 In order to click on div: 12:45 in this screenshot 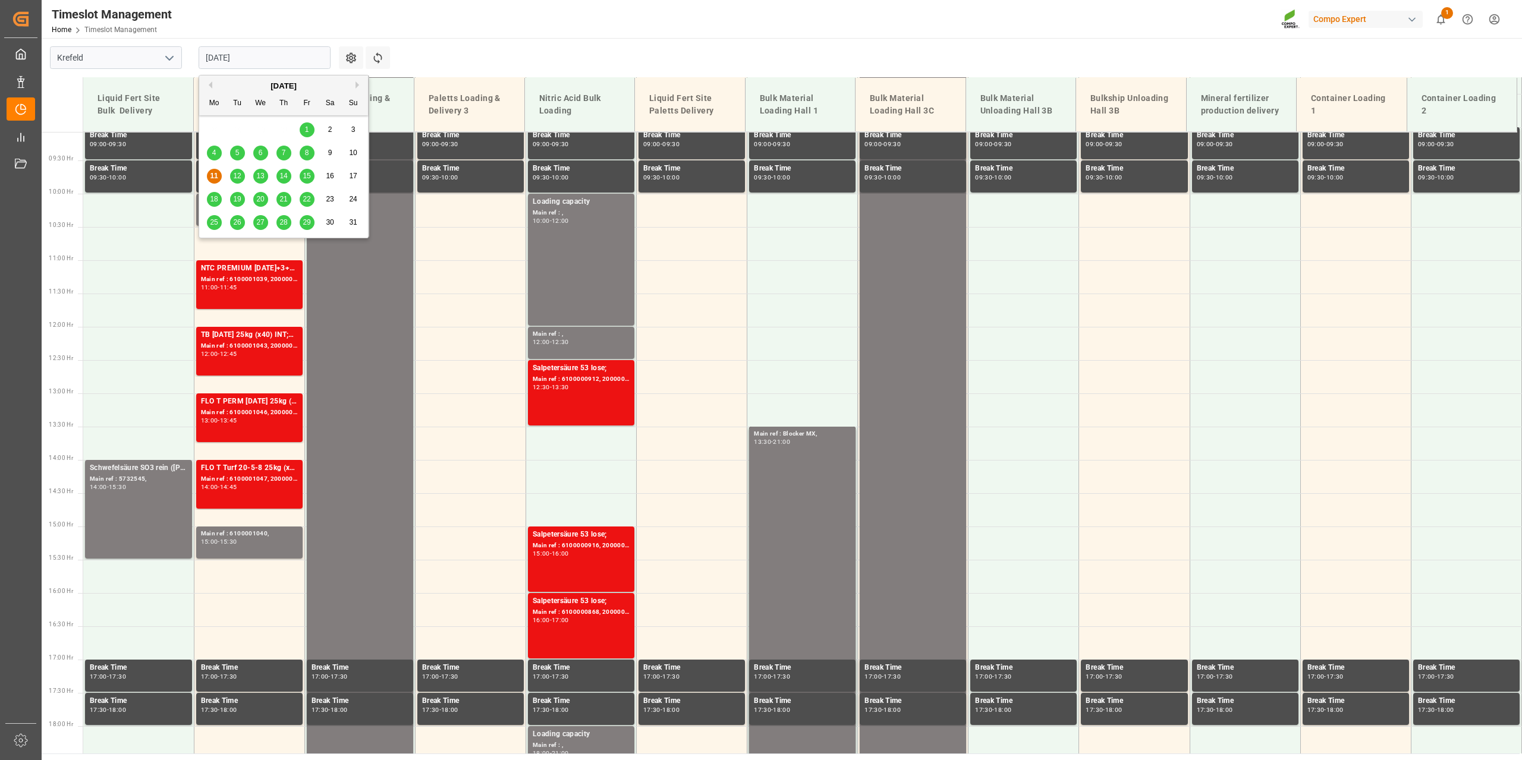, I will do `click(228, 354)`.